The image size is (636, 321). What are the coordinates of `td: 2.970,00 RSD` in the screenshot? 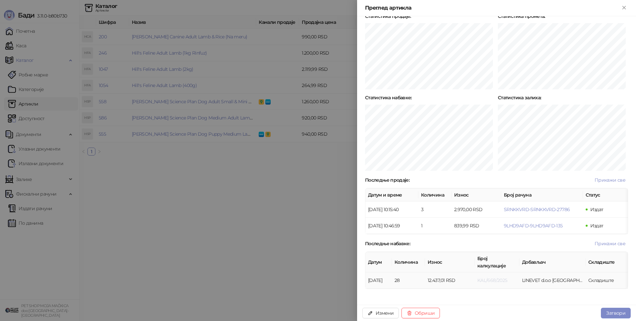 It's located at (476, 210).